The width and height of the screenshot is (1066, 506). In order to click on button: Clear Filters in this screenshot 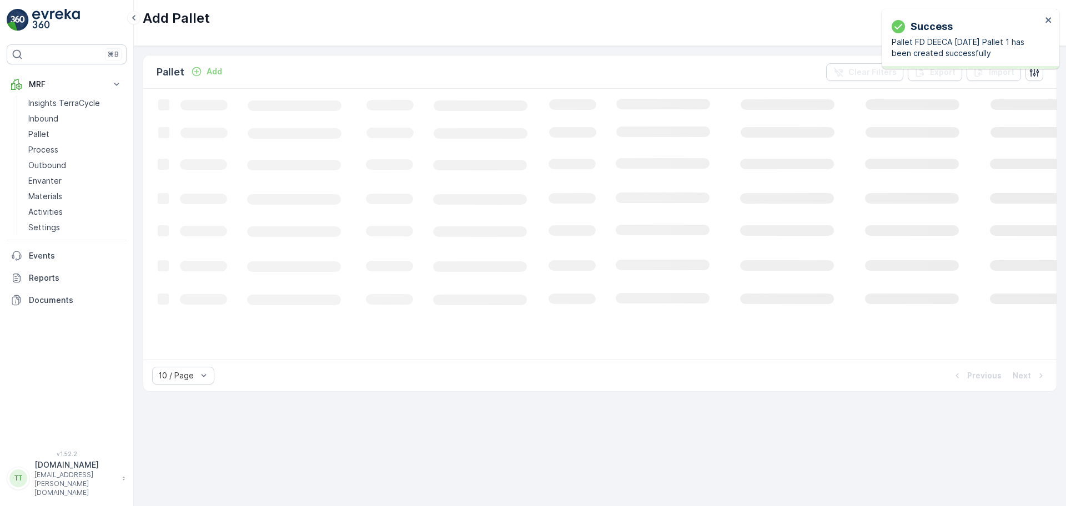, I will do `click(865, 72)`.